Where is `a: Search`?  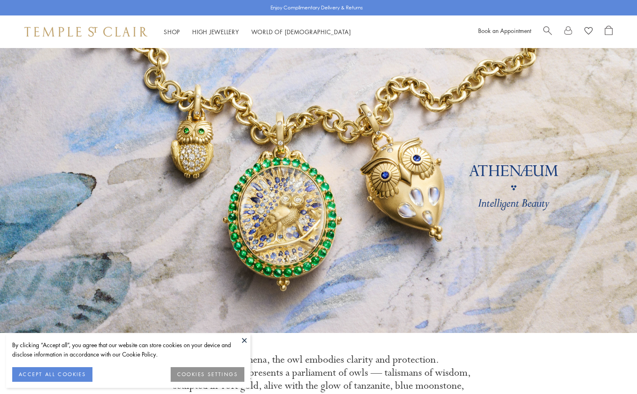
a: Search is located at coordinates (548, 32).